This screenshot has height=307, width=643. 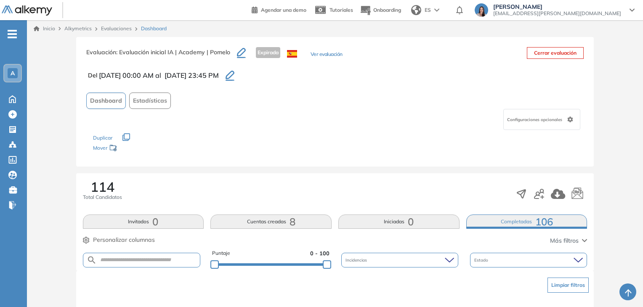 What do you see at coordinates (342, 10) in the screenshot?
I see `span: Tutoriales` at bounding box center [342, 10].